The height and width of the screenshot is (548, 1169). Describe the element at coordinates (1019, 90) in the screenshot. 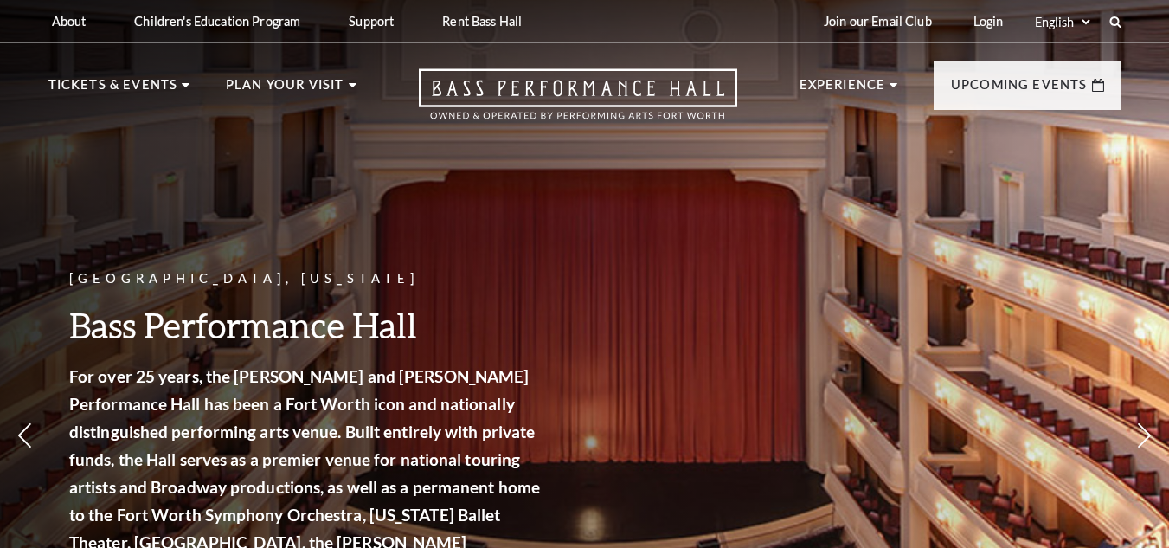

I see `p: Upcoming Events` at that location.